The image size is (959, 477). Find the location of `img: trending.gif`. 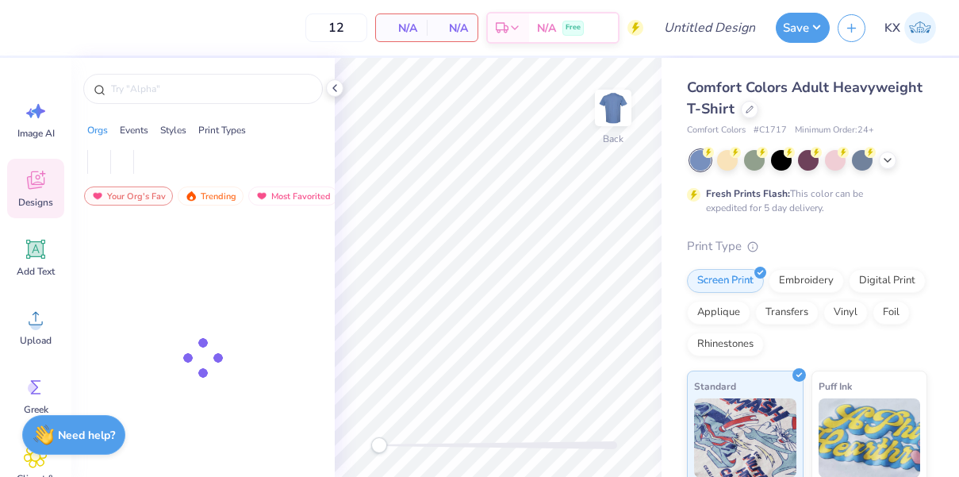

img: trending.gif is located at coordinates (191, 196).